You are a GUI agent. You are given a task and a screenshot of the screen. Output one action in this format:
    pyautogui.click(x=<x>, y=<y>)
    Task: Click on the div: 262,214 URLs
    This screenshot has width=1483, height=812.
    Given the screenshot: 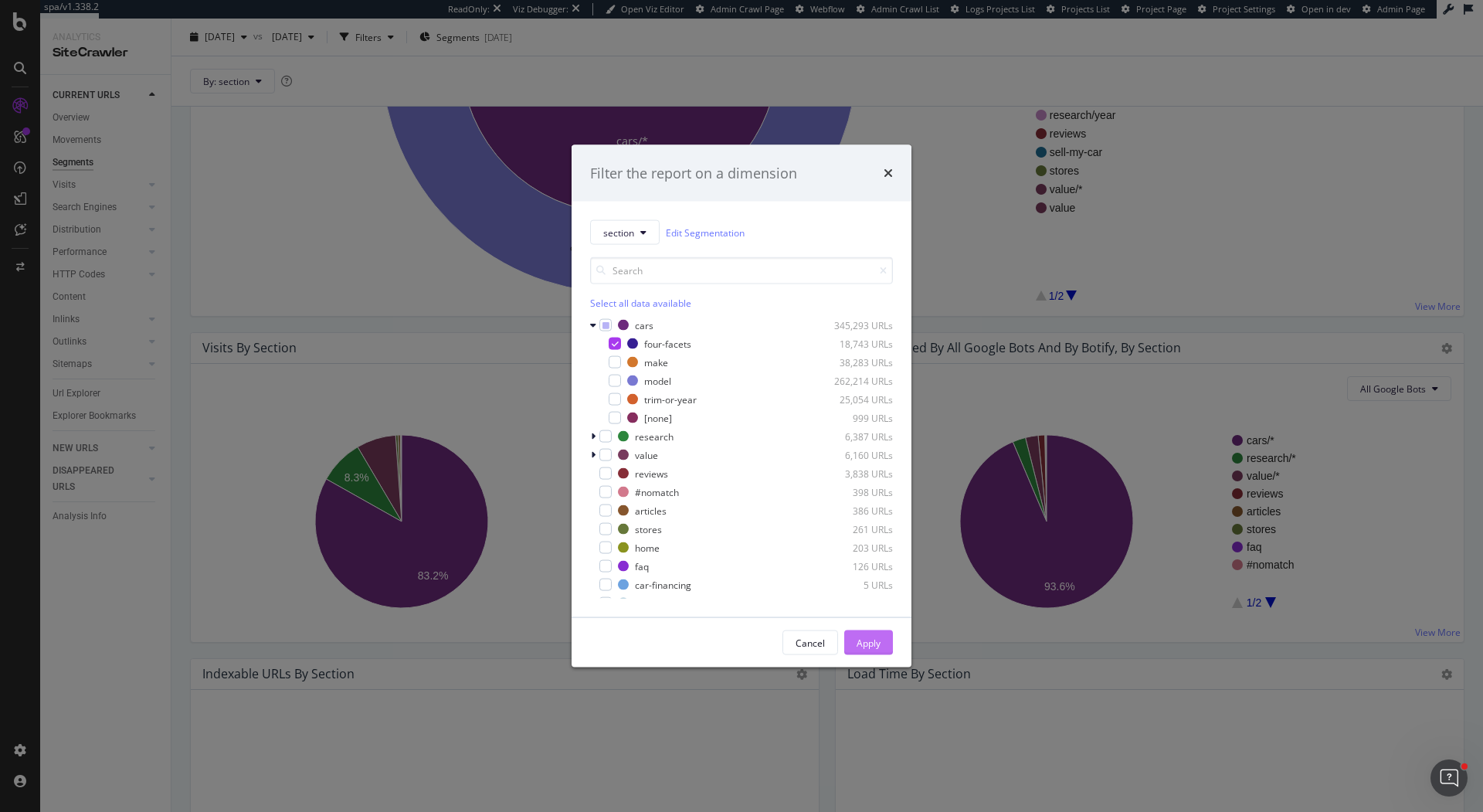 What is the action you would take?
    pyautogui.click(x=854, y=380)
    